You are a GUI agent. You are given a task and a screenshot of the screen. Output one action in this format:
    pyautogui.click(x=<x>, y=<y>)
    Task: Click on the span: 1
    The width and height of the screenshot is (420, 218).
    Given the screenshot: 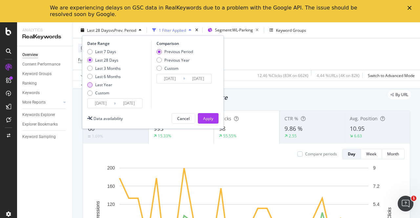 What is the action you would take?
    pyautogui.click(x=414, y=199)
    